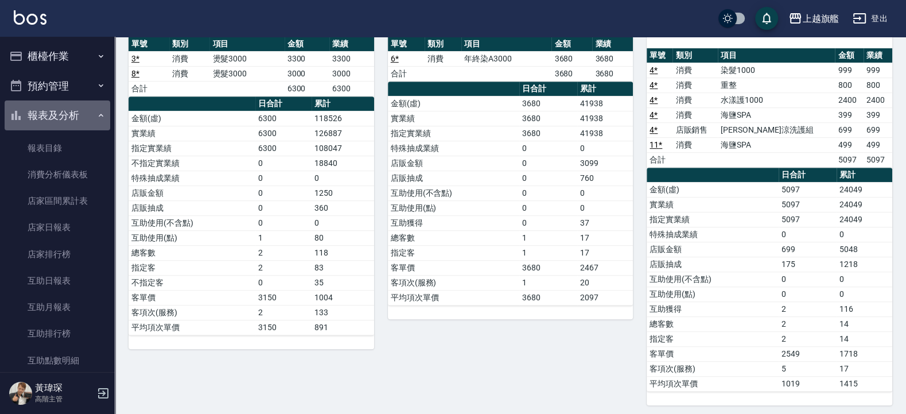 This screenshot has height=414, width=906. I want to click on td: 互助使用(不含點), so click(192, 223).